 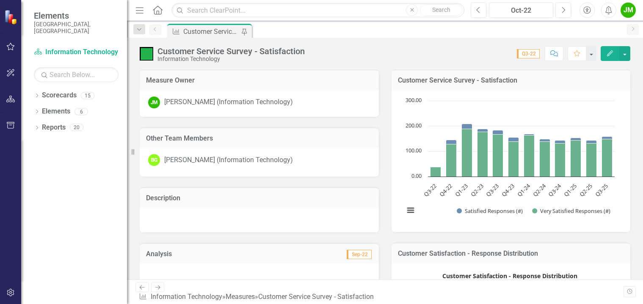 I want to click on path: Q1-24, 163. Very Satisfied Responses (#)., so click(x=529, y=156).